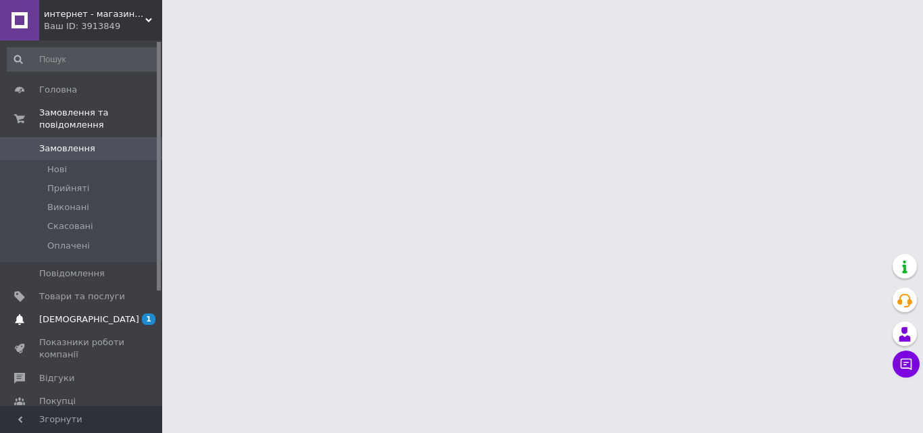 The image size is (923, 433). What do you see at coordinates (68, 189) in the screenshot?
I see `span: Прийняті` at bounding box center [68, 189].